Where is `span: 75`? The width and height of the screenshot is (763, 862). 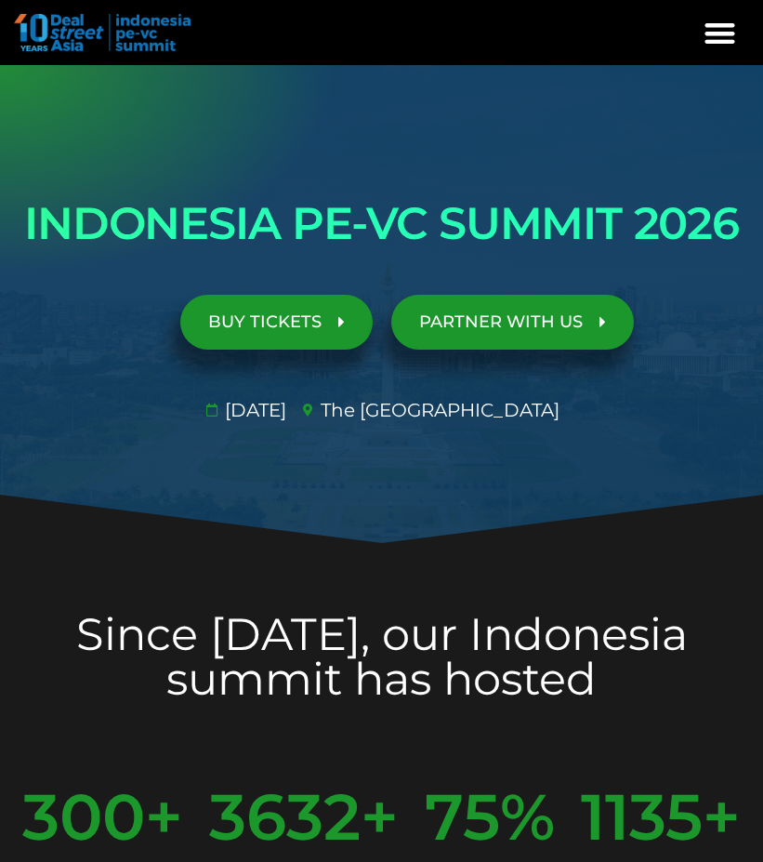 span: 75 is located at coordinates (462, 816).